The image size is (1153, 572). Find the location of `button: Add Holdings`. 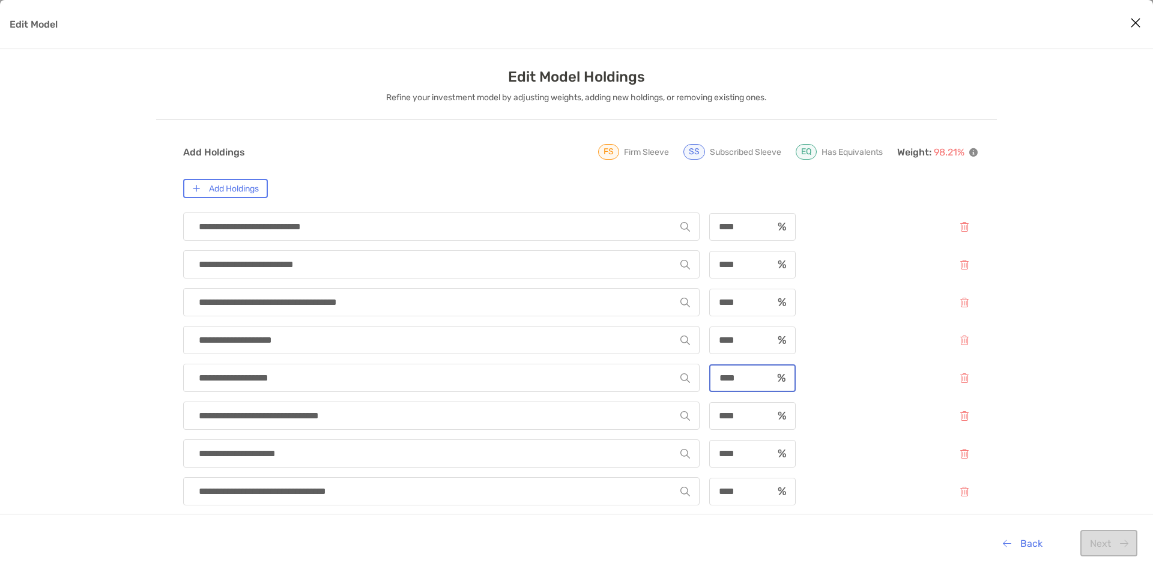

button: Add Holdings is located at coordinates (225, 189).